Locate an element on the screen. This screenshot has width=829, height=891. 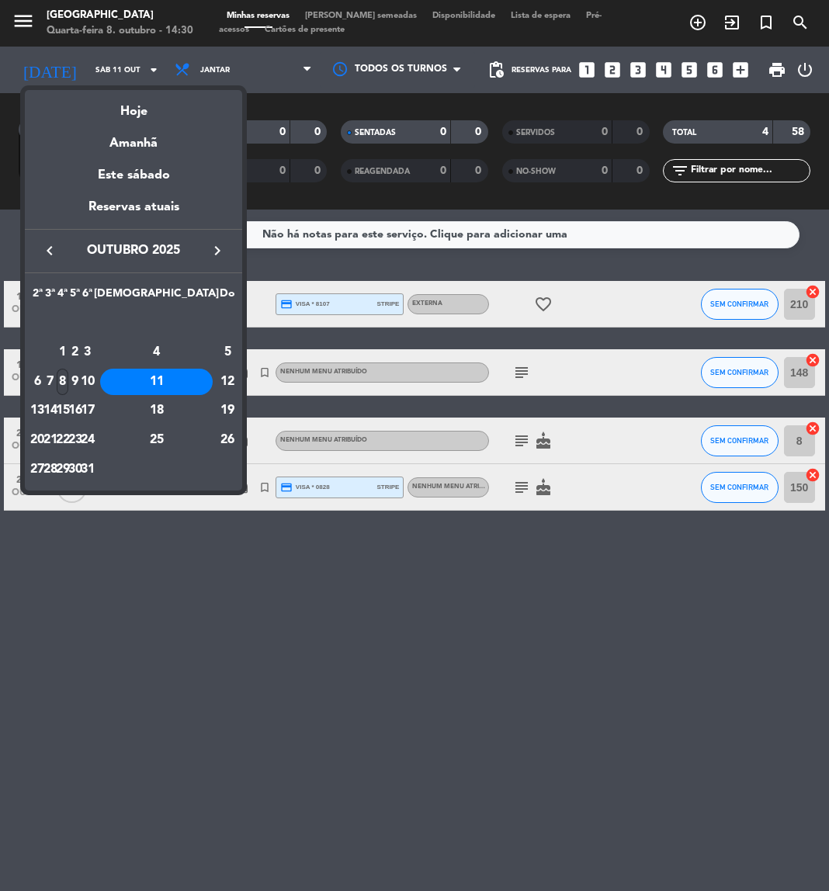
div: 29 is located at coordinates (62, 470).